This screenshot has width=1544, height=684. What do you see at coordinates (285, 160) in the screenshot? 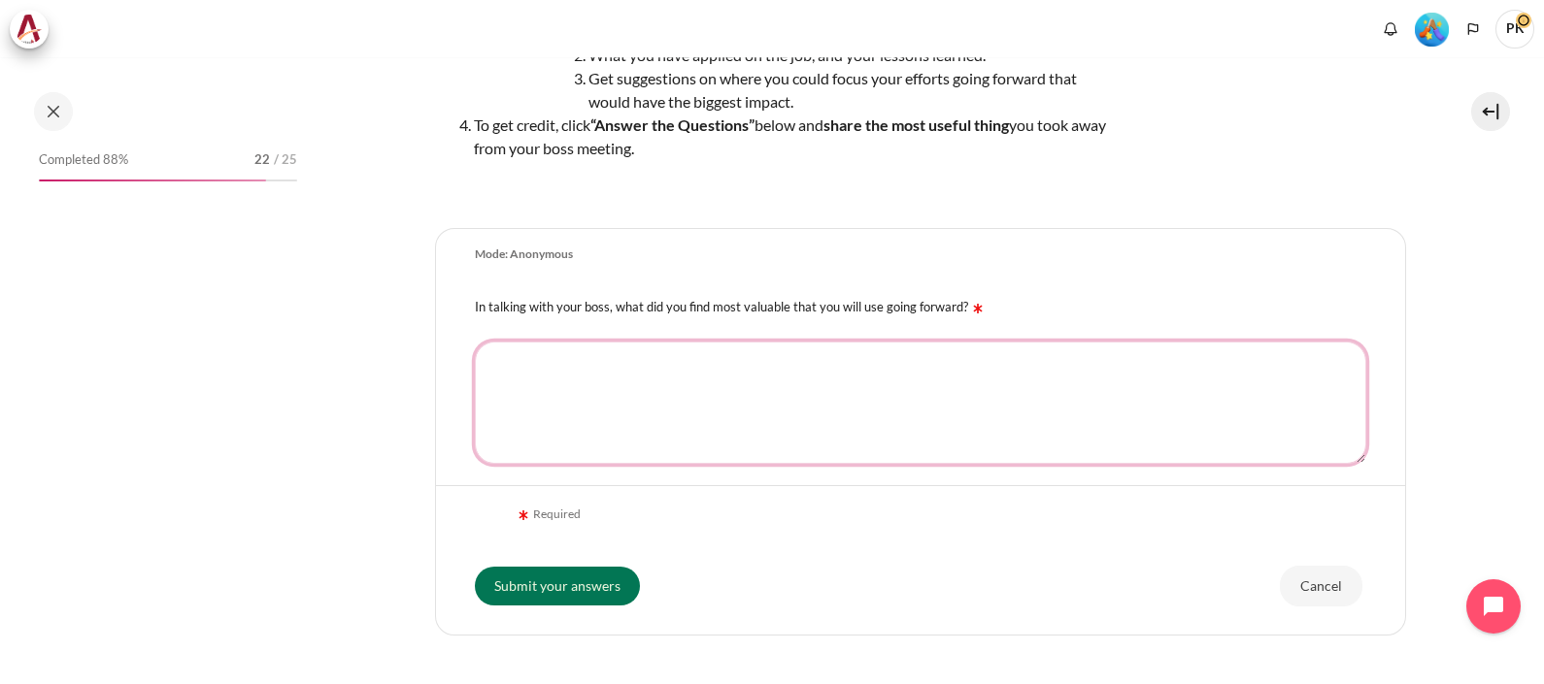
I see `span: / 25` at bounding box center [285, 160].